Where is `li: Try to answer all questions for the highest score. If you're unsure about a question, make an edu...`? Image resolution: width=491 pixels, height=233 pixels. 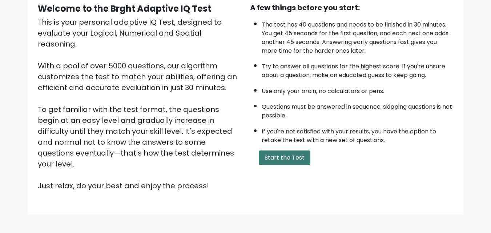
li: Try to answer all questions for the highest score. If you're unsure about a question, make an edu... is located at coordinates (358, 69).